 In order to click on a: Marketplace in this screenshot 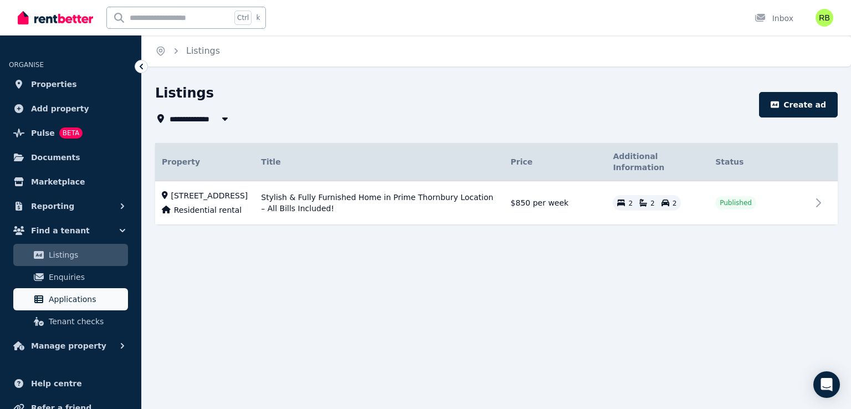, I will do `click(70, 182)`.